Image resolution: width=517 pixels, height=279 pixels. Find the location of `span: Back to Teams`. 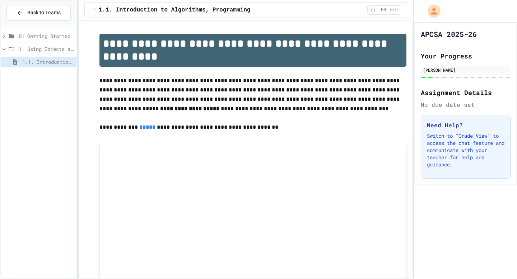

span: Back to Teams is located at coordinates (44, 13).